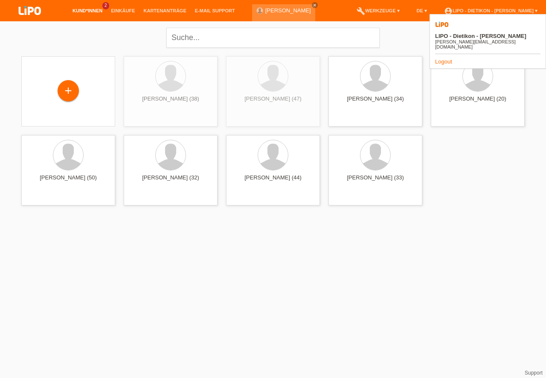  What do you see at coordinates (106, 6) in the screenshot?
I see `span: 2` at bounding box center [106, 6].